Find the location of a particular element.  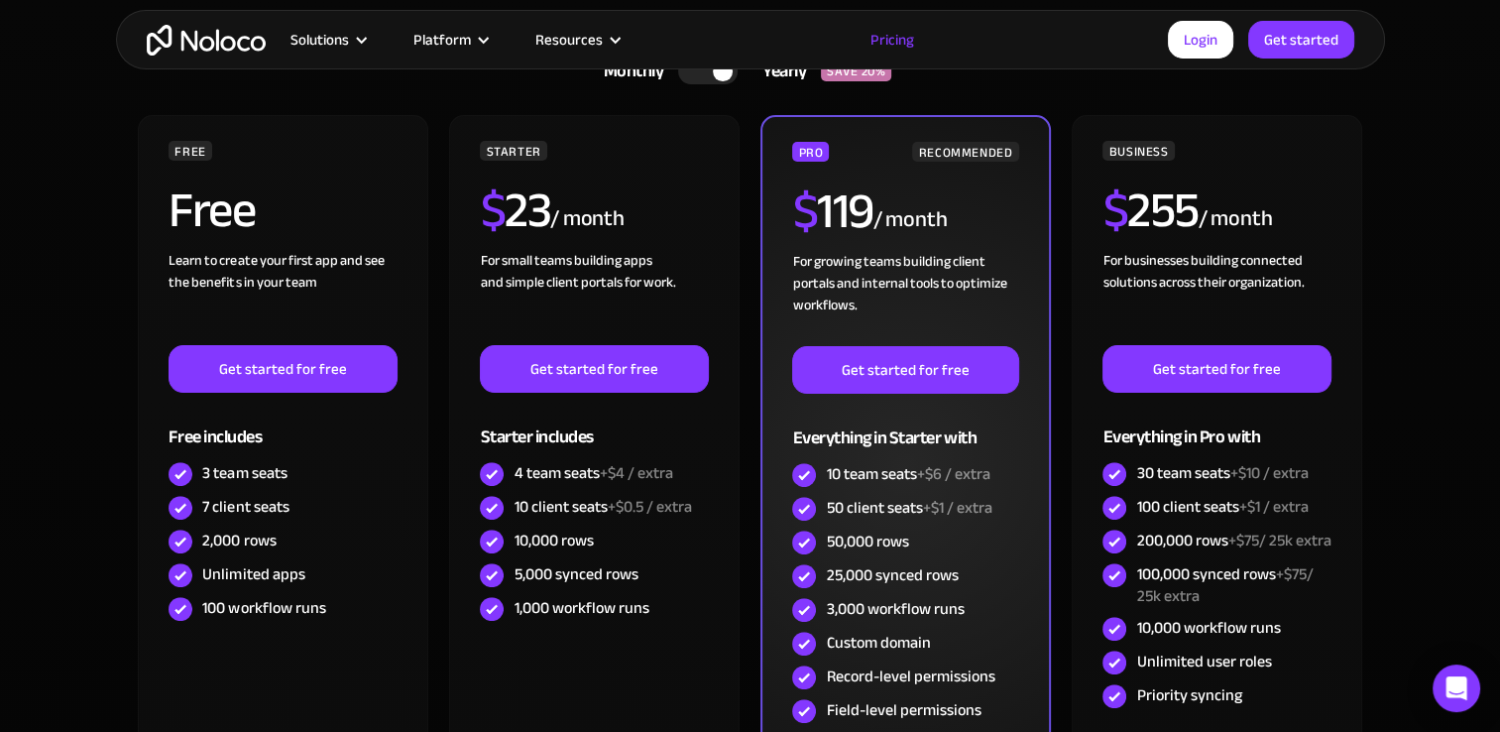

span: +$4 / extra is located at coordinates (636, 473).